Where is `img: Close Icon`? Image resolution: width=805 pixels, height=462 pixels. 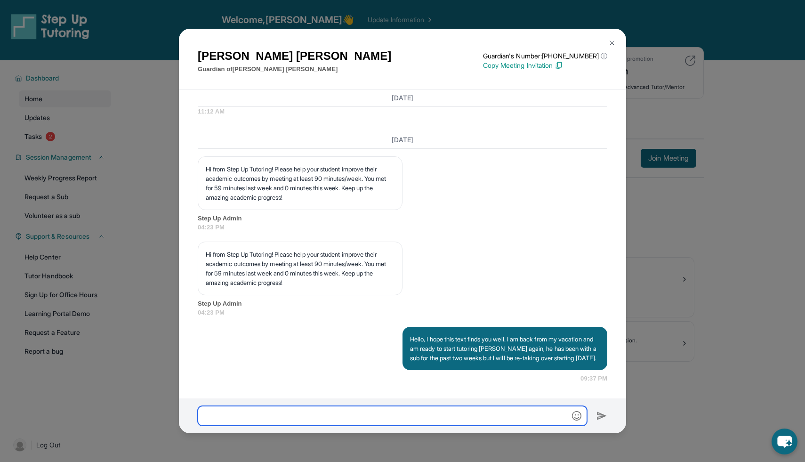
img: Close Icon is located at coordinates (612, 43).